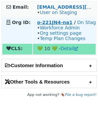 This screenshot has width=98, height=137. I want to click on strong: Org ID:, so click(21, 22).